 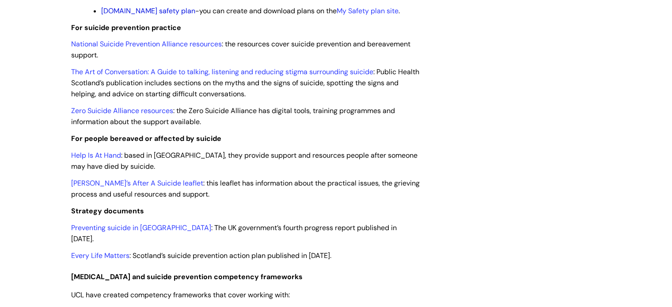 I want to click on span: : Public Health Scotland’s publication includes sections on the myths and the signs of suicide, s..., so click(x=245, y=83).